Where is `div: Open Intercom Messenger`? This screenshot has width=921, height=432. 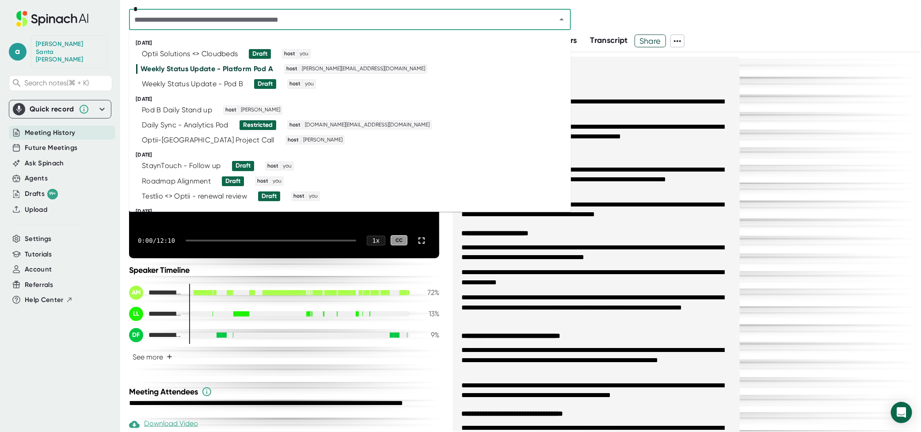
div: Open Intercom Messenger is located at coordinates (902, 412).